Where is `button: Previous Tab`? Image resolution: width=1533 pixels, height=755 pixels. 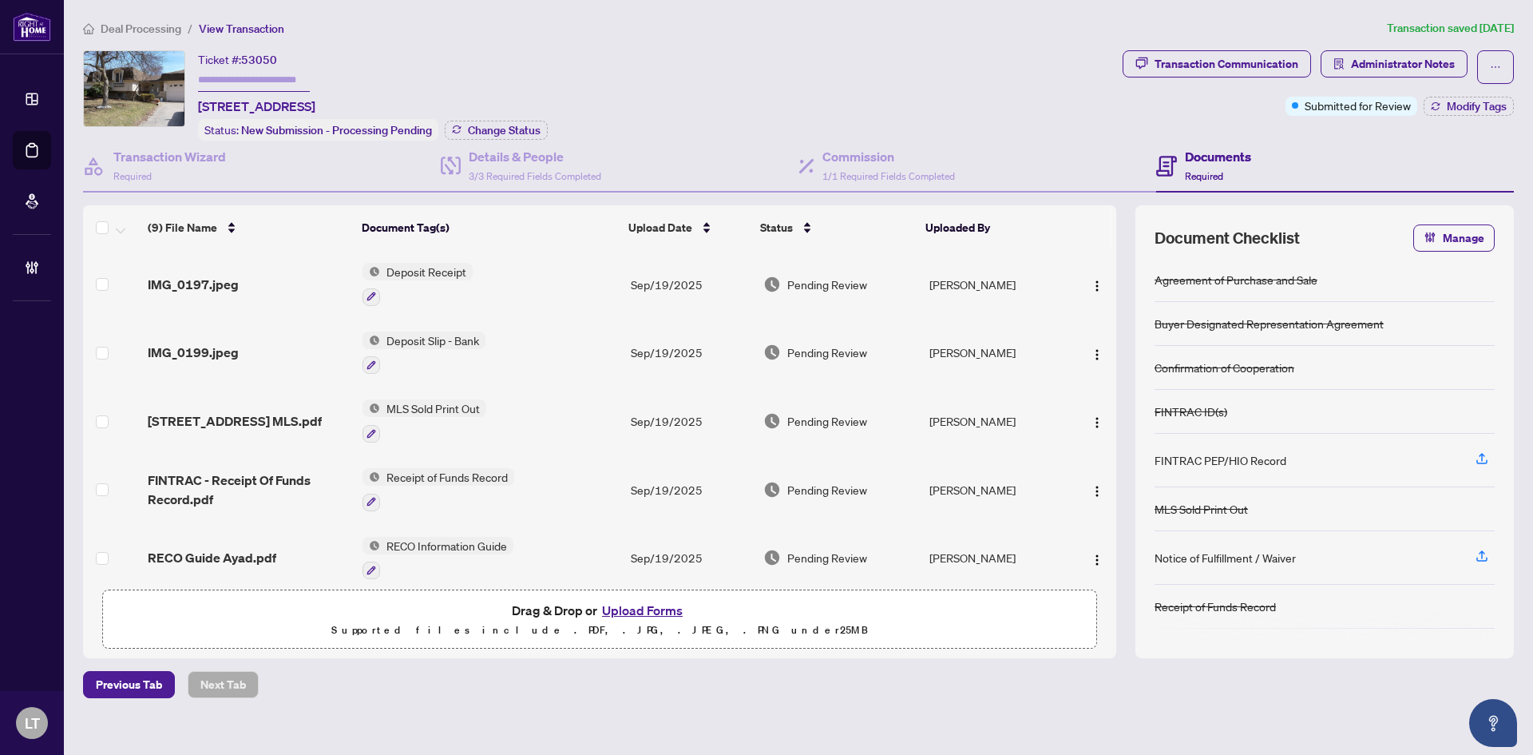
button: Previous Tab is located at coordinates (129, 684).